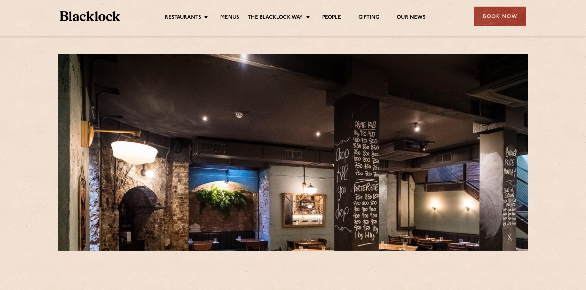  Describe the element at coordinates (183, 18) in the screenshot. I see `a: Restaurants` at that location.